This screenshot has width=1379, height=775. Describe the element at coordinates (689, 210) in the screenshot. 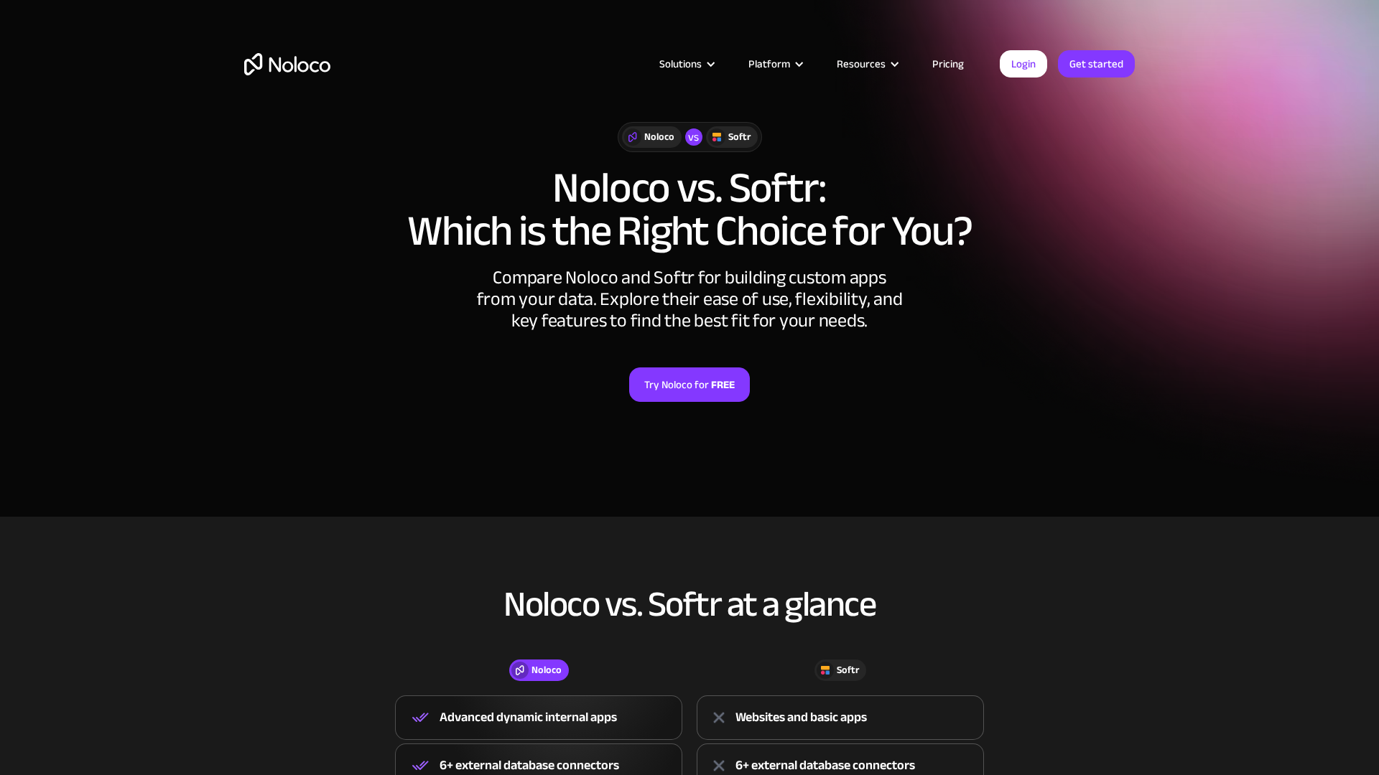

I see `h1: Noloco vs. Softr: Which is the Right Choice for You?` at that location.